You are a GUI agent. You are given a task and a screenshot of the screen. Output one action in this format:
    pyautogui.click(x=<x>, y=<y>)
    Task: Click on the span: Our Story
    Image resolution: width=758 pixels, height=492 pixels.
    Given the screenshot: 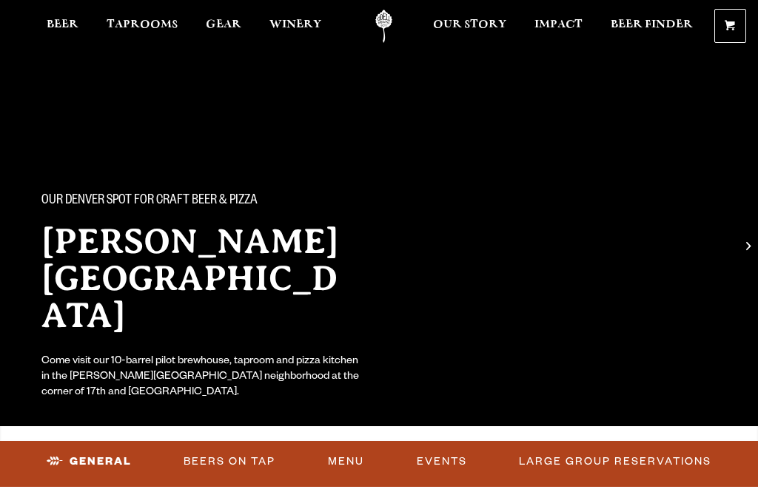 What is the action you would take?
    pyautogui.click(x=469, y=24)
    